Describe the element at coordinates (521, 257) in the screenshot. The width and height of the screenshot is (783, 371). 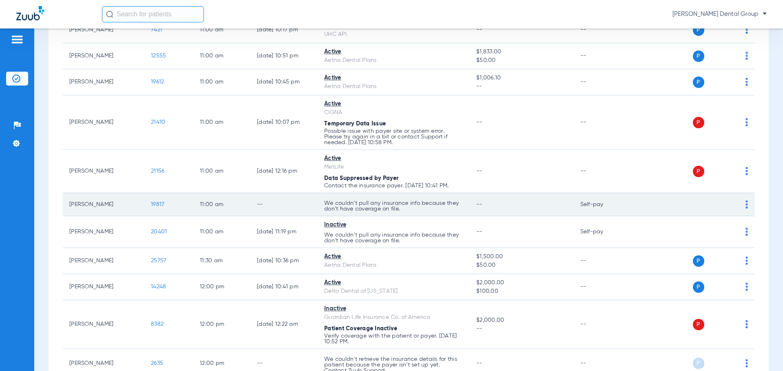
I see `span: $1,500.00` at that location.